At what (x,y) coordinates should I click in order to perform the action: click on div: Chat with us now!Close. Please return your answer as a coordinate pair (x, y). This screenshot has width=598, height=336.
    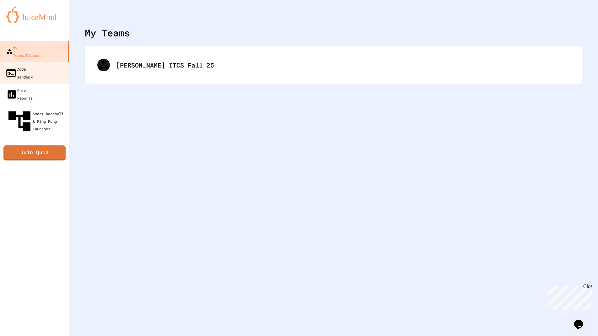
    Looking at the image, I should click on (23, 21).